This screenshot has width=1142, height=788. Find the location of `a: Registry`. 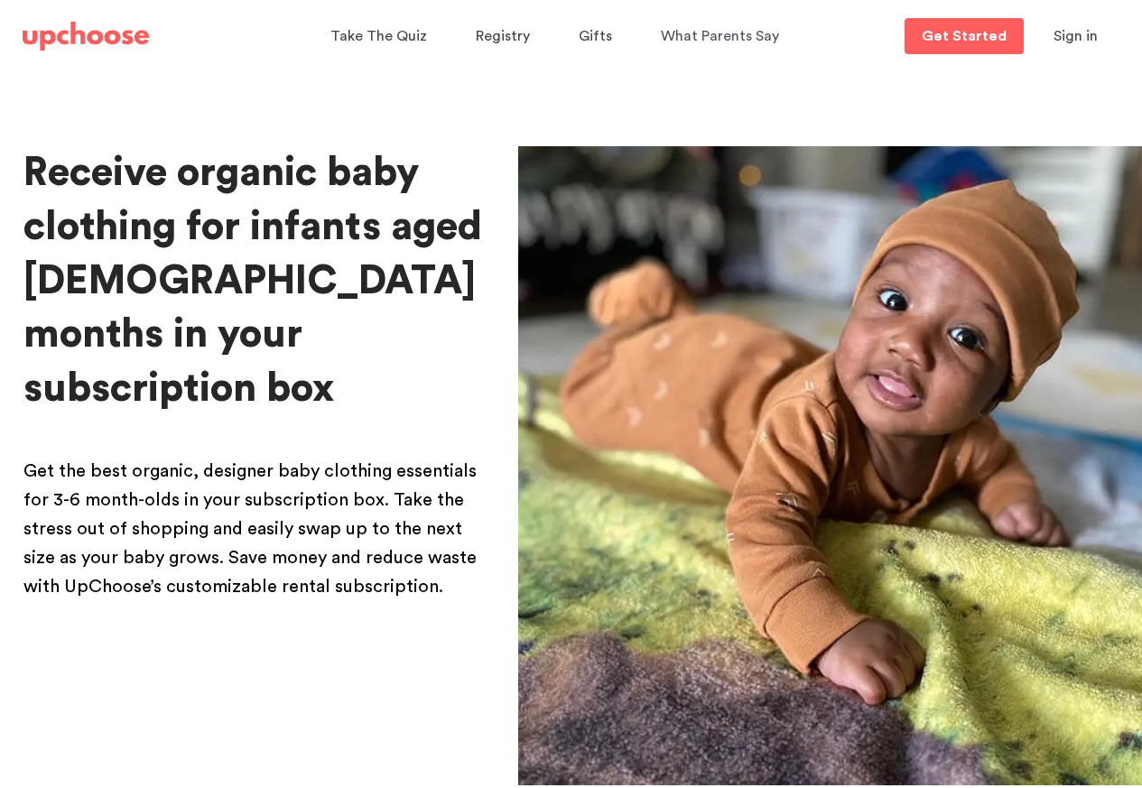

a: Registry is located at coordinates (505, 36).